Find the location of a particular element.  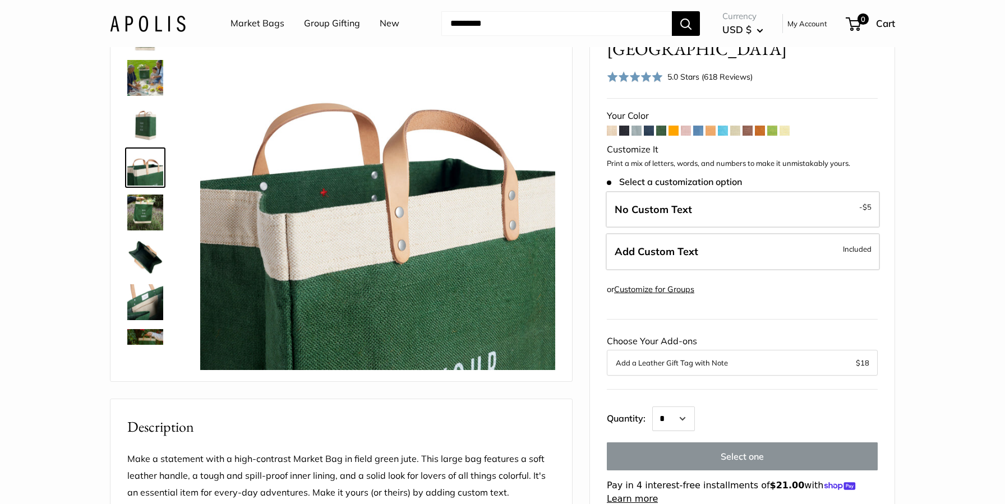

input: Search... is located at coordinates (556, 24).